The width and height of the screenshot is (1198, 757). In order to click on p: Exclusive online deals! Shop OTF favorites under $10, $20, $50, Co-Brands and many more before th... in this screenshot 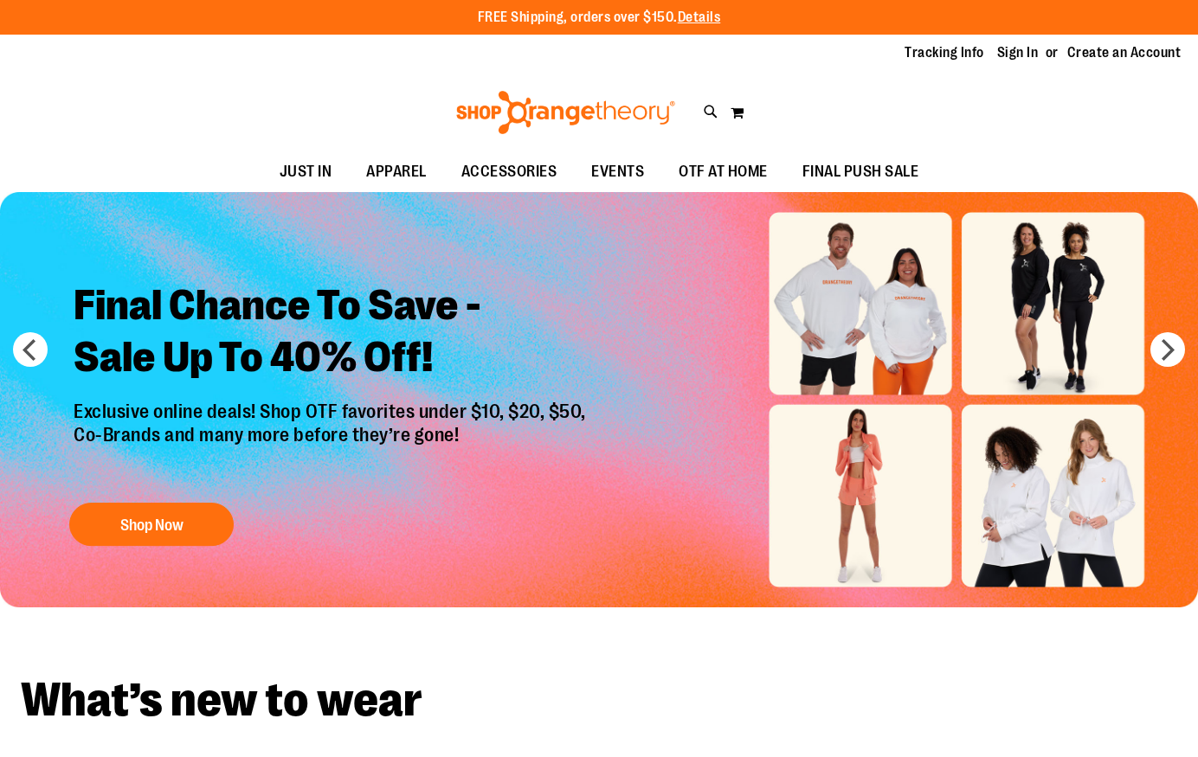, I will do `click(332, 443)`.